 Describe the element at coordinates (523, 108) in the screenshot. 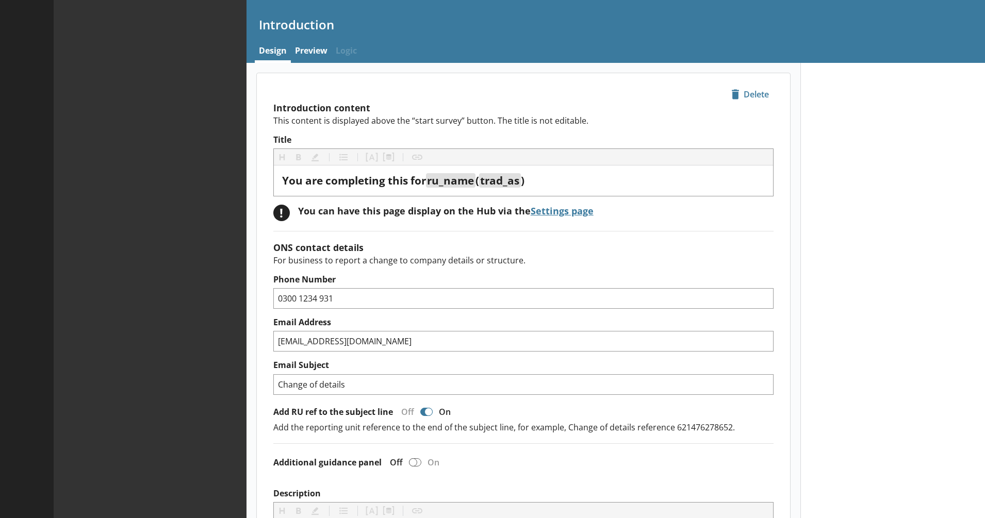

I see `h2: Introduction content` at that location.